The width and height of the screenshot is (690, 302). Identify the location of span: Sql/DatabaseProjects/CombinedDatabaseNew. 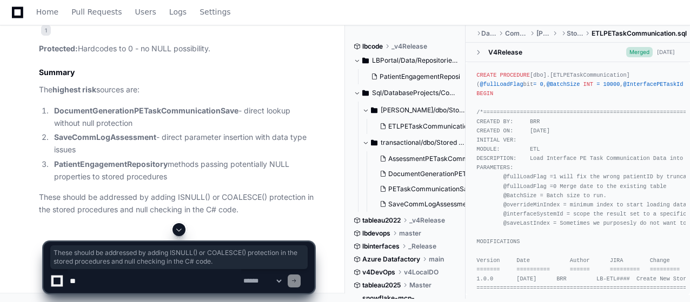
(415, 93).